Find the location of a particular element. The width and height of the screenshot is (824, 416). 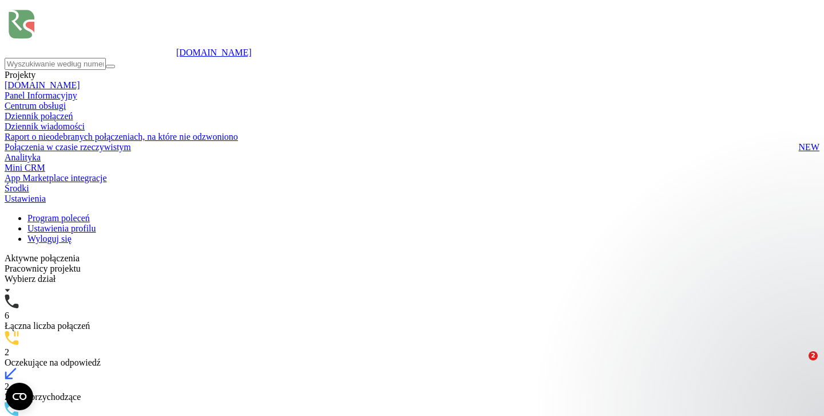

a: App Marketplace integracje is located at coordinates (56, 177).